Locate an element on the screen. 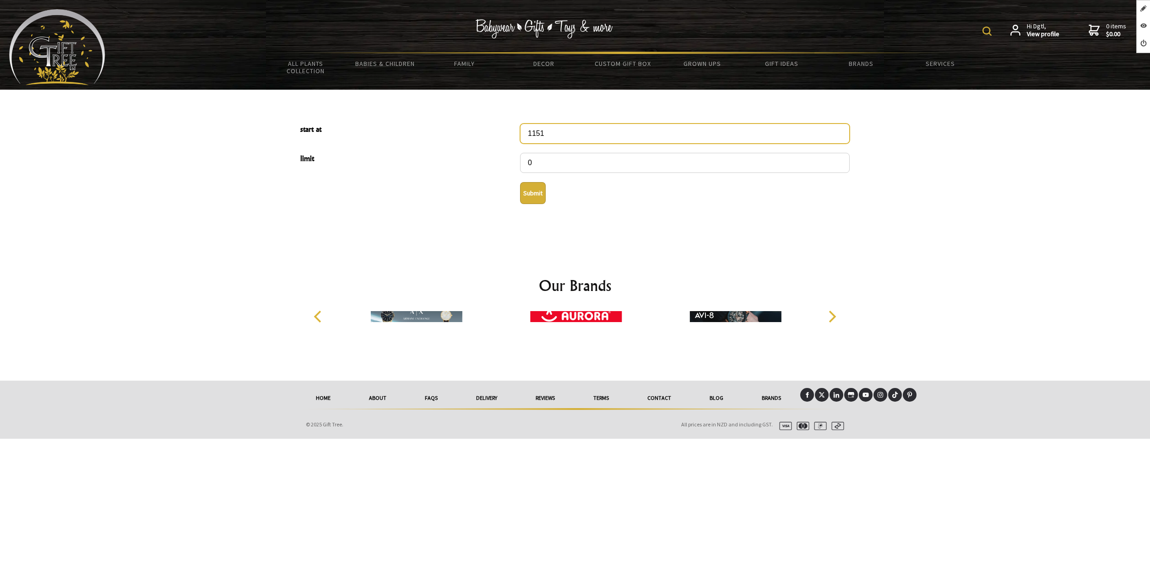 The image size is (1150, 576). a: About is located at coordinates (378, 398).